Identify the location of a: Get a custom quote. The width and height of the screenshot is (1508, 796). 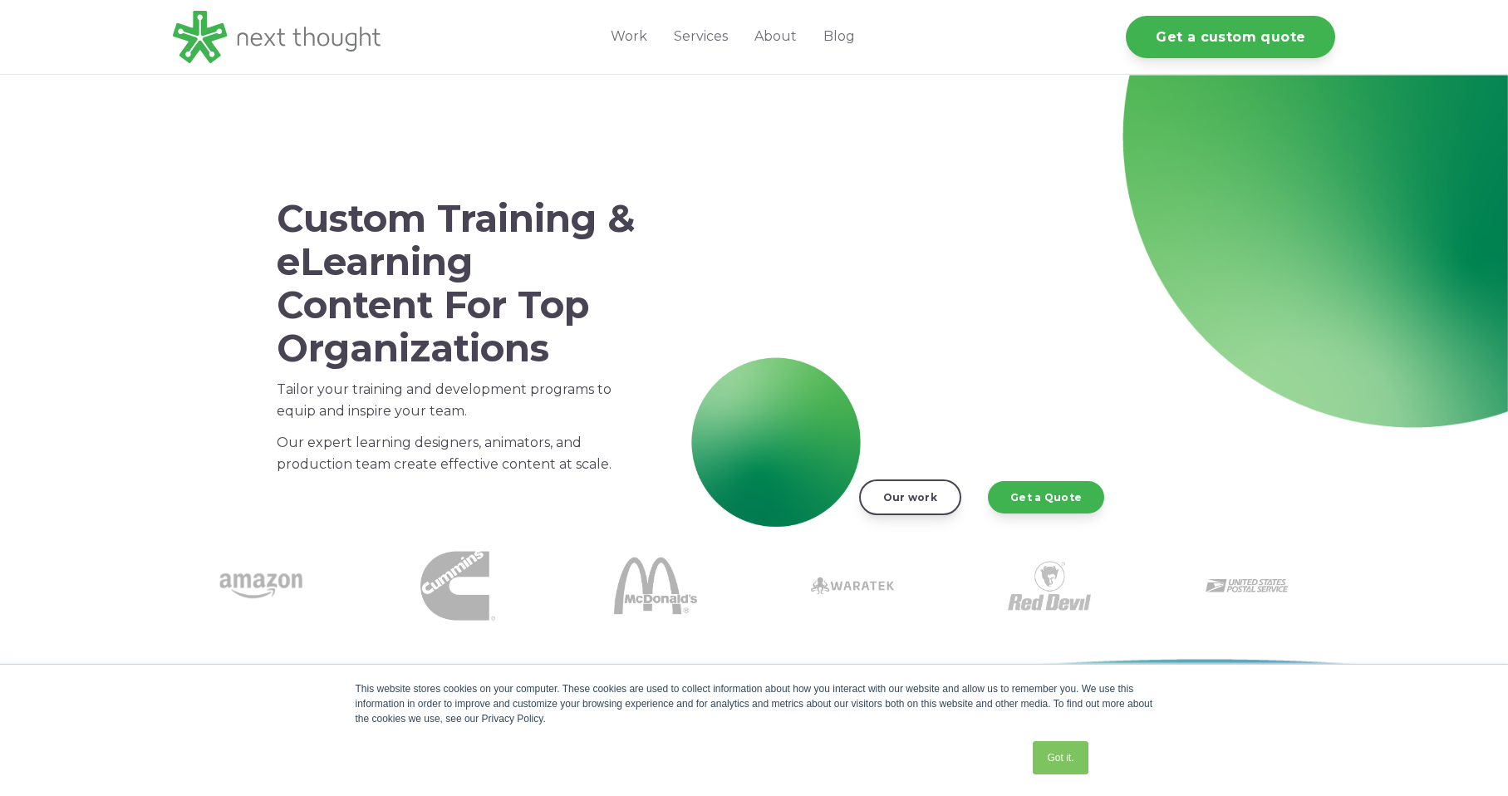
(1230, 37).